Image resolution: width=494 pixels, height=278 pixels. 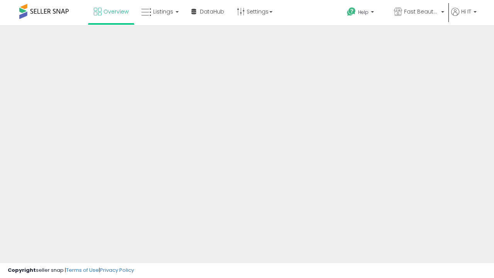 What do you see at coordinates (116, 12) in the screenshot?
I see `span: Overview` at bounding box center [116, 12].